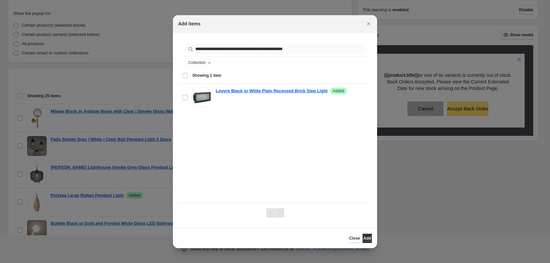 The width and height of the screenshot is (550, 263). I want to click on p: Louvre Black or White Plain Recessed Brick Step Light, so click(272, 91).